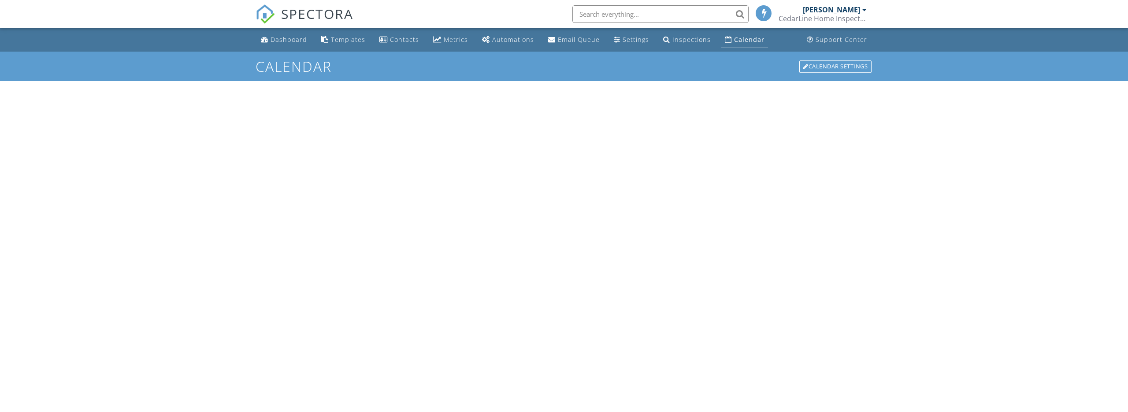  Describe the element at coordinates (835, 67) in the screenshot. I see `a: Calendar Settings` at that location.